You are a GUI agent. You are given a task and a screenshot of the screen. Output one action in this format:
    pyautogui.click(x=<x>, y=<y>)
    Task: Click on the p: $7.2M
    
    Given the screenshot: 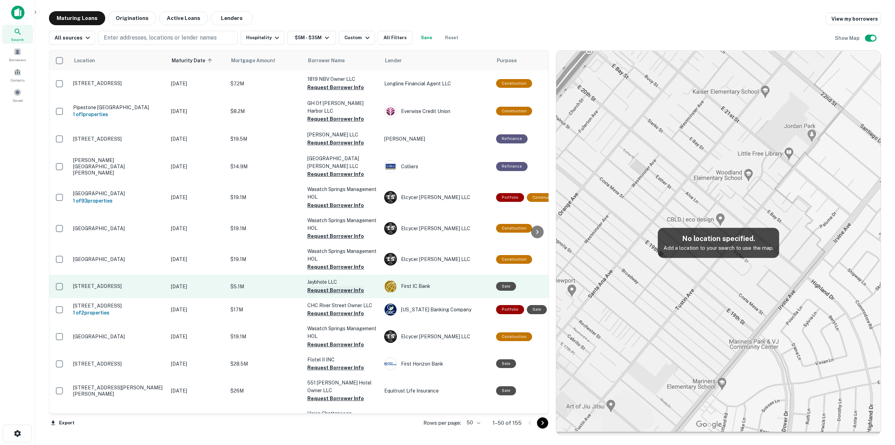 What is the action you would take?
    pyautogui.click(x=265, y=84)
    